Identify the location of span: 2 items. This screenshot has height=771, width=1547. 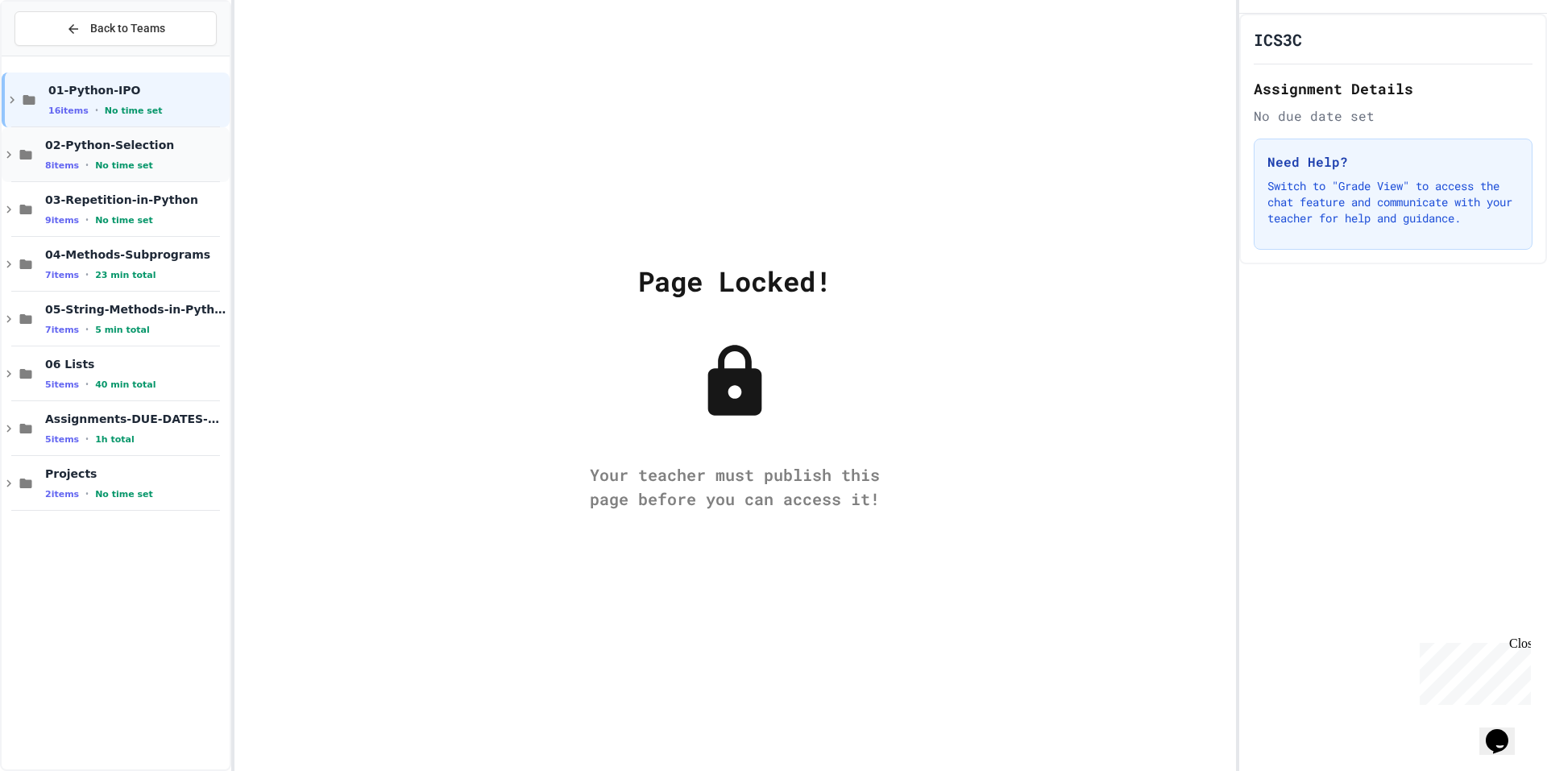
(62, 494).